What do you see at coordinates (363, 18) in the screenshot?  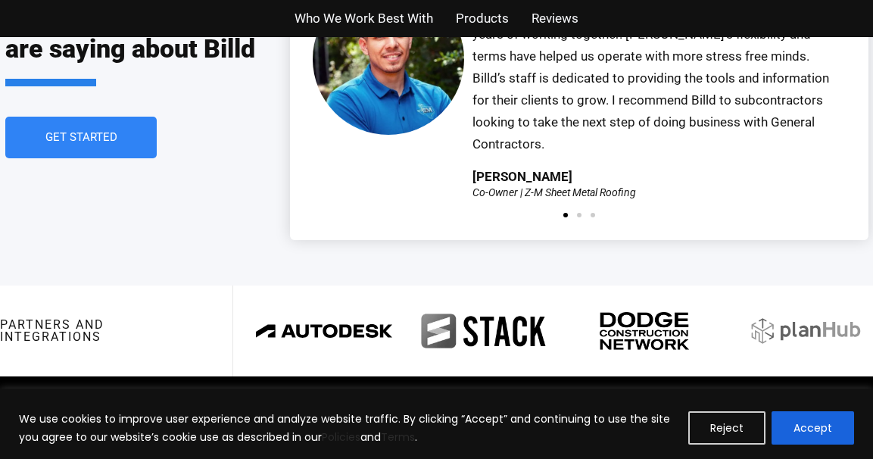 I see `a: Who We Work Best With` at bounding box center [363, 18].